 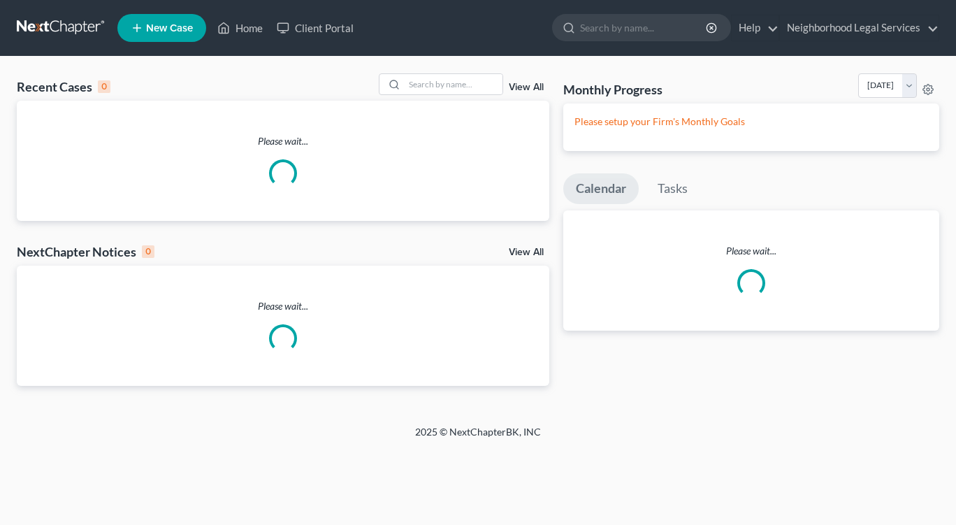 What do you see at coordinates (85, 251) in the screenshot?
I see `div: NextChapter Notices` at bounding box center [85, 251].